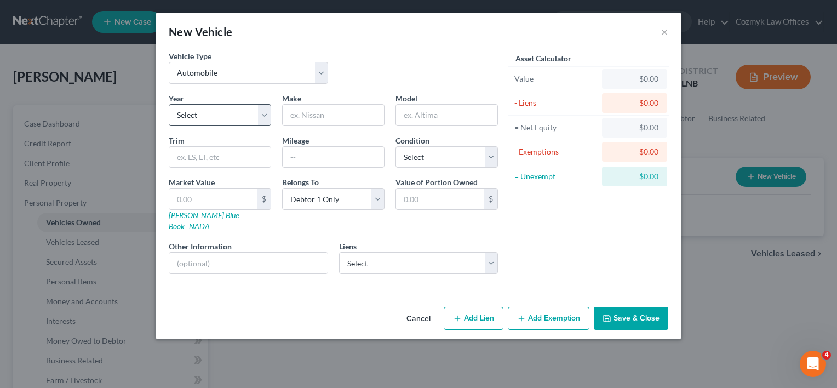 This screenshot has width=837, height=388. What do you see at coordinates (192, 182) in the screenshot?
I see `label: Market Value` at bounding box center [192, 182].